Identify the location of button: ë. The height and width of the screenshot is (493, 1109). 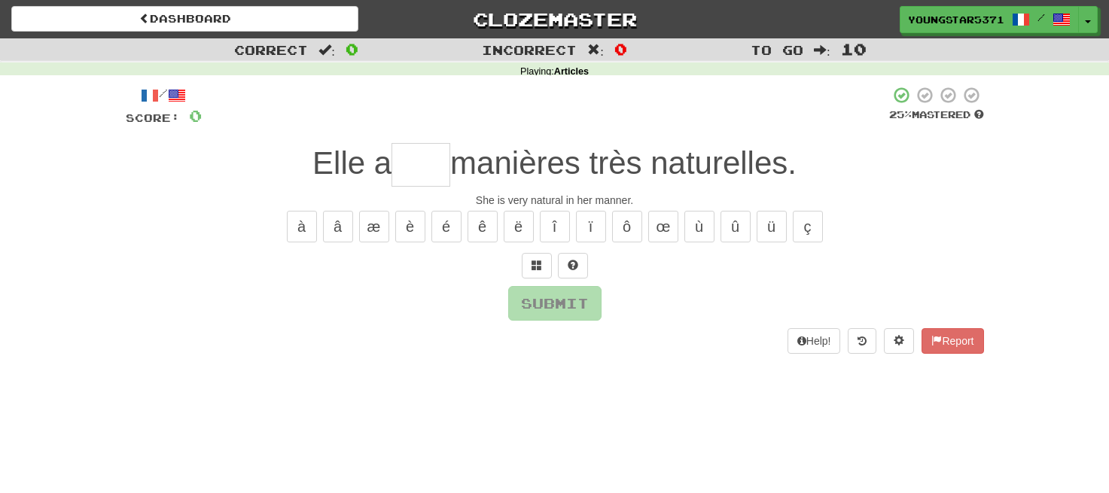
(519, 227).